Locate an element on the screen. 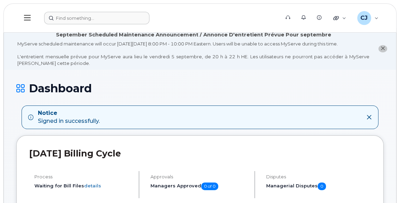 The image size is (400, 203). button: close notification is located at coordinates (382, 49).